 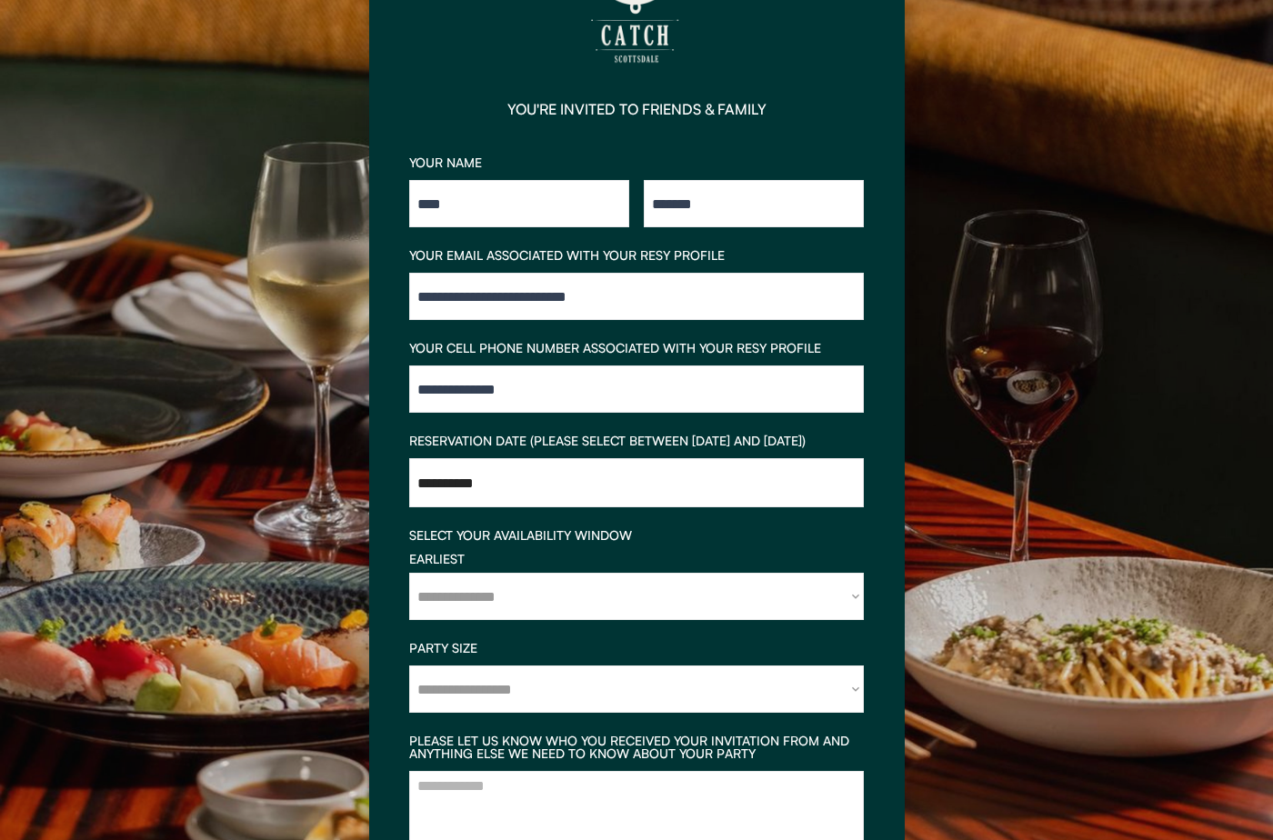 What do you see at coordinates (637, 536) in the screenshot?
I see `div: SELECT YOUR AVAILABILITY WINDOW` at bounding box center [637, 536].